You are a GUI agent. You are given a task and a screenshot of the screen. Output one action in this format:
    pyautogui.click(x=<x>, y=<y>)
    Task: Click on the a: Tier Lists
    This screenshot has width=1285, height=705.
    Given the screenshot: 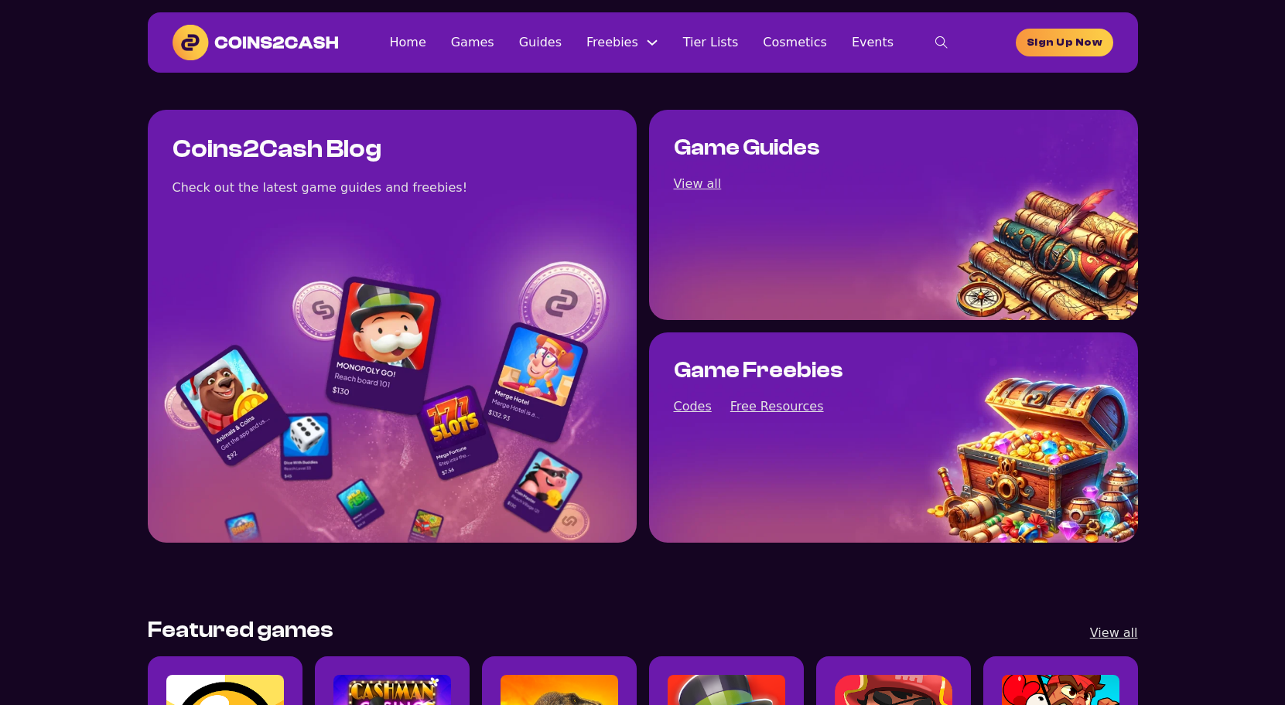 What is the action you would take?
    pyautogui.click(x=711, y=42)
    